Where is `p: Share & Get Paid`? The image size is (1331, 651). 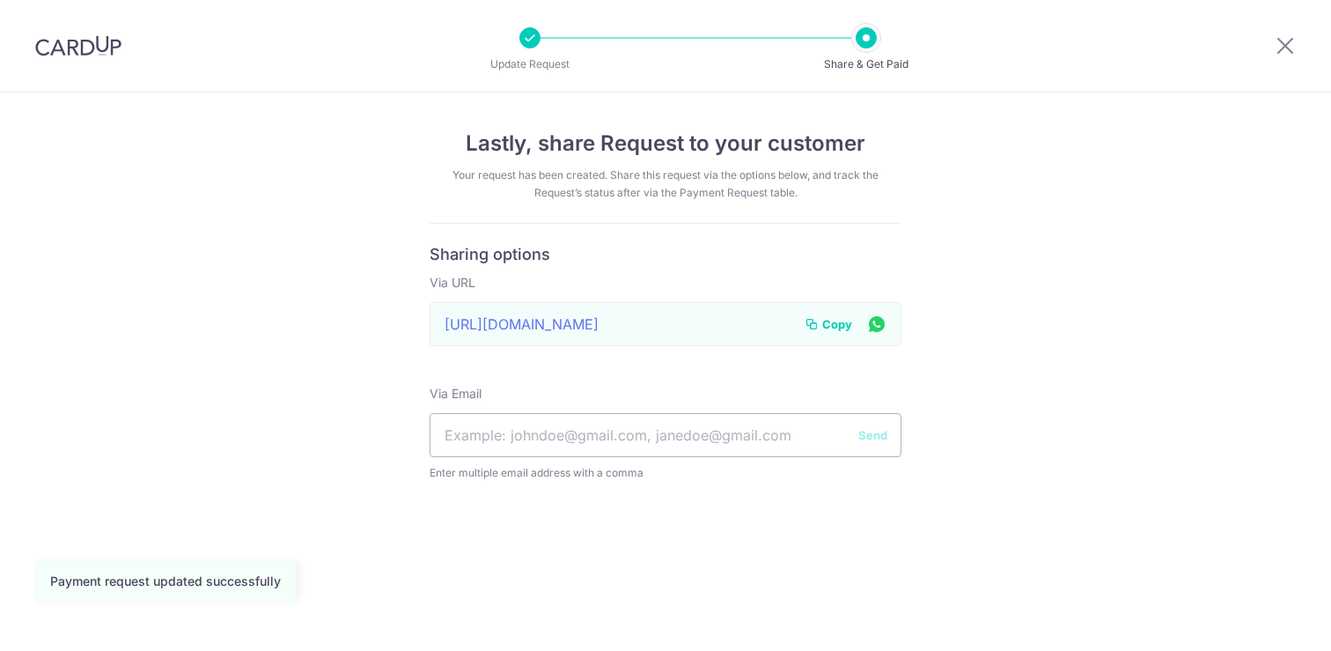
p: Share & Get Paid is located at coordinates (866, 64).